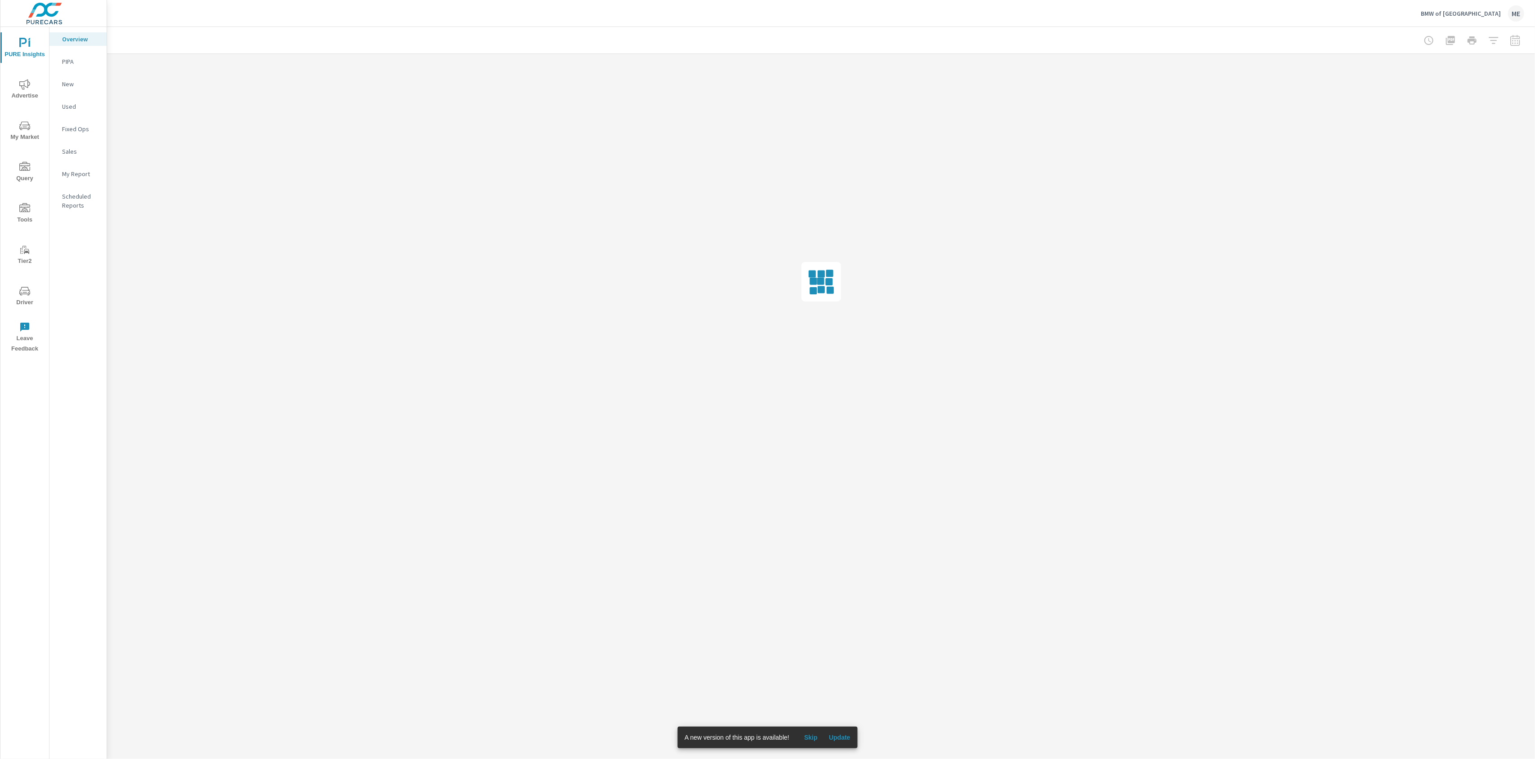 Image resolution: width=1535 pixels, height=759 pixels. What do you see at coordinates (25, 297) in the screenshot?
I see `span: Driver` at bounding box center [25, 297].